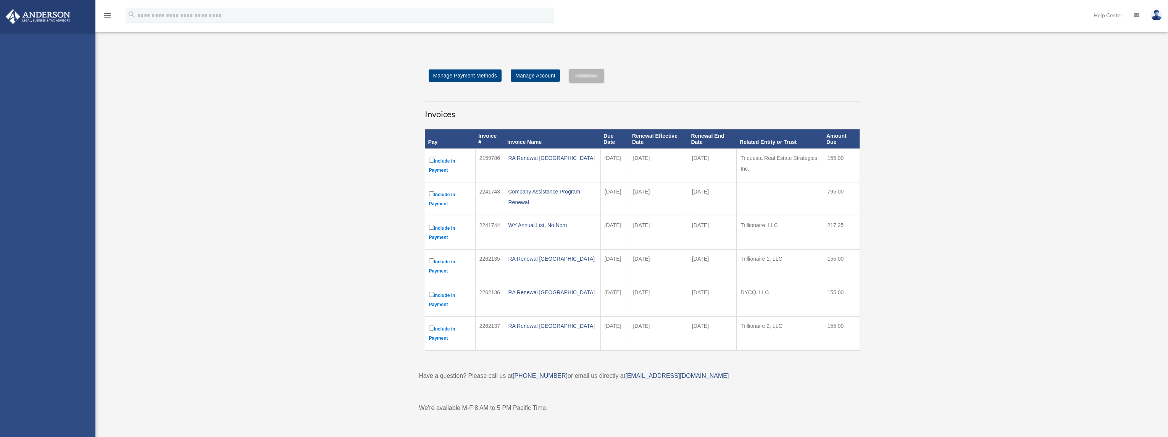 The image size is (1168, 437). Describe the element at coordinates (552, 225) in the screenshot. I see `div: WY Annual List, No Nom` at that location.